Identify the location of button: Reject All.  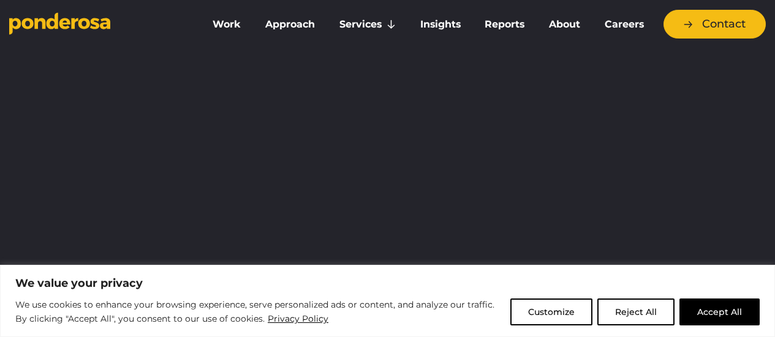
(636, 312).